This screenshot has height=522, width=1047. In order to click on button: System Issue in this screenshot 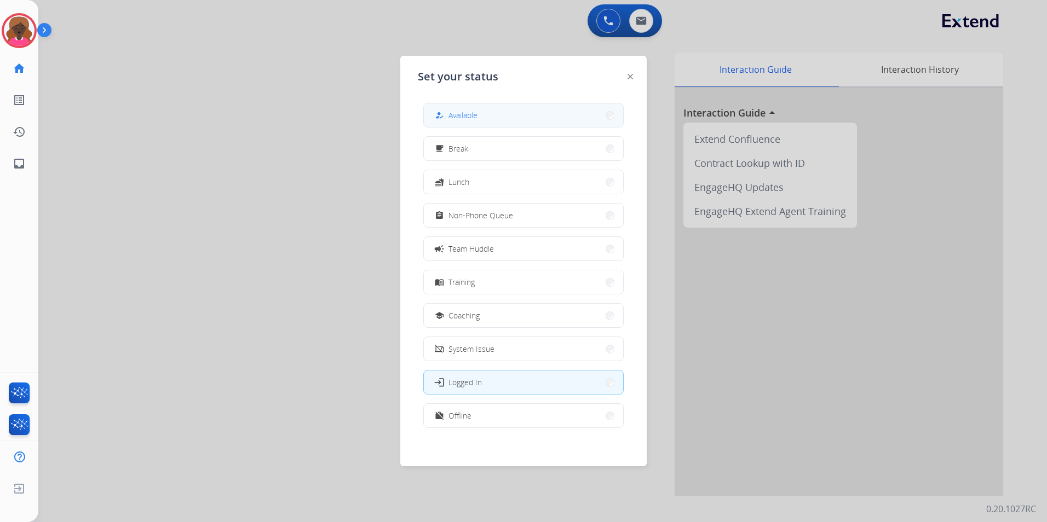, I will do `click(524, 349)`.